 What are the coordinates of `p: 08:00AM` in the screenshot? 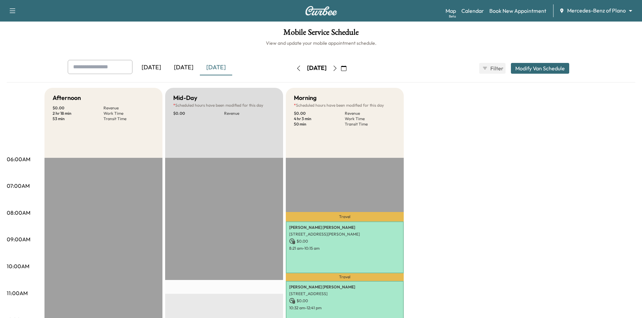 It's located at (19, 213).